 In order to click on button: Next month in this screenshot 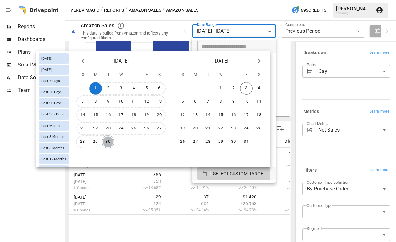, I will do `click(259, 61)`.